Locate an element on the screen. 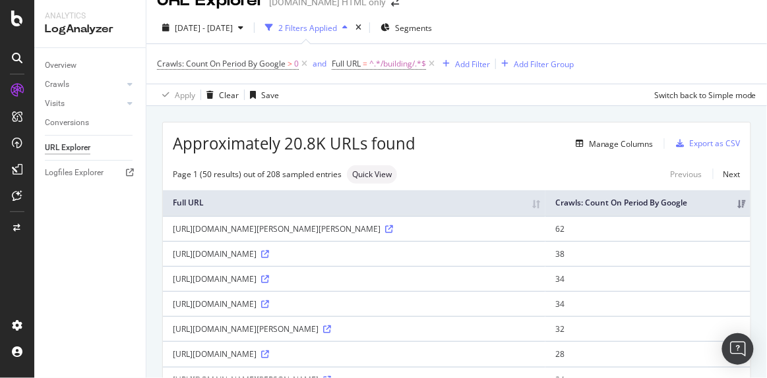 This screenshot has height=378, width=767. div: Save is located at coordinates (270, 95).